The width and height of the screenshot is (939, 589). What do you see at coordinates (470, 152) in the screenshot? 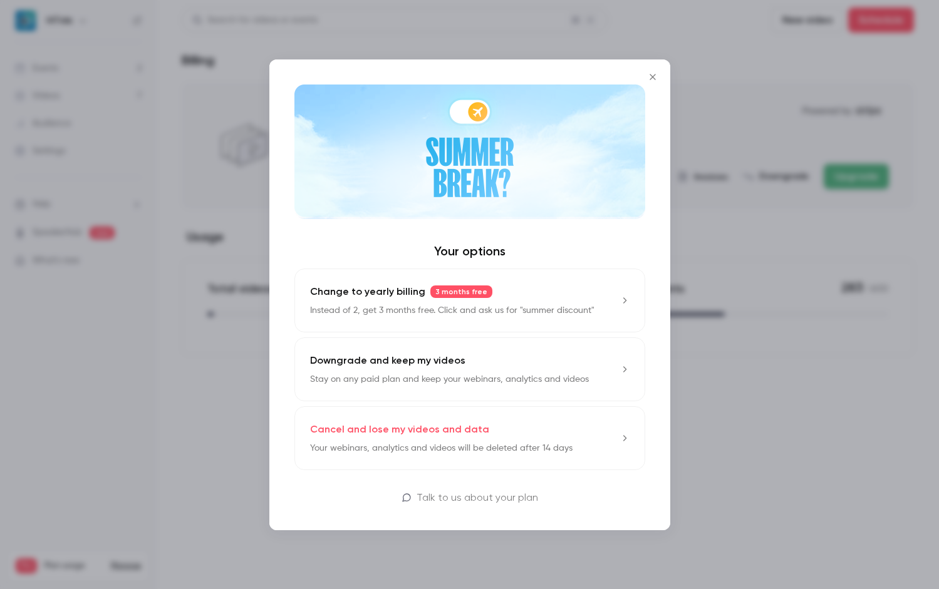
I see `img: Summer Break` at bounding box center [470, 152].